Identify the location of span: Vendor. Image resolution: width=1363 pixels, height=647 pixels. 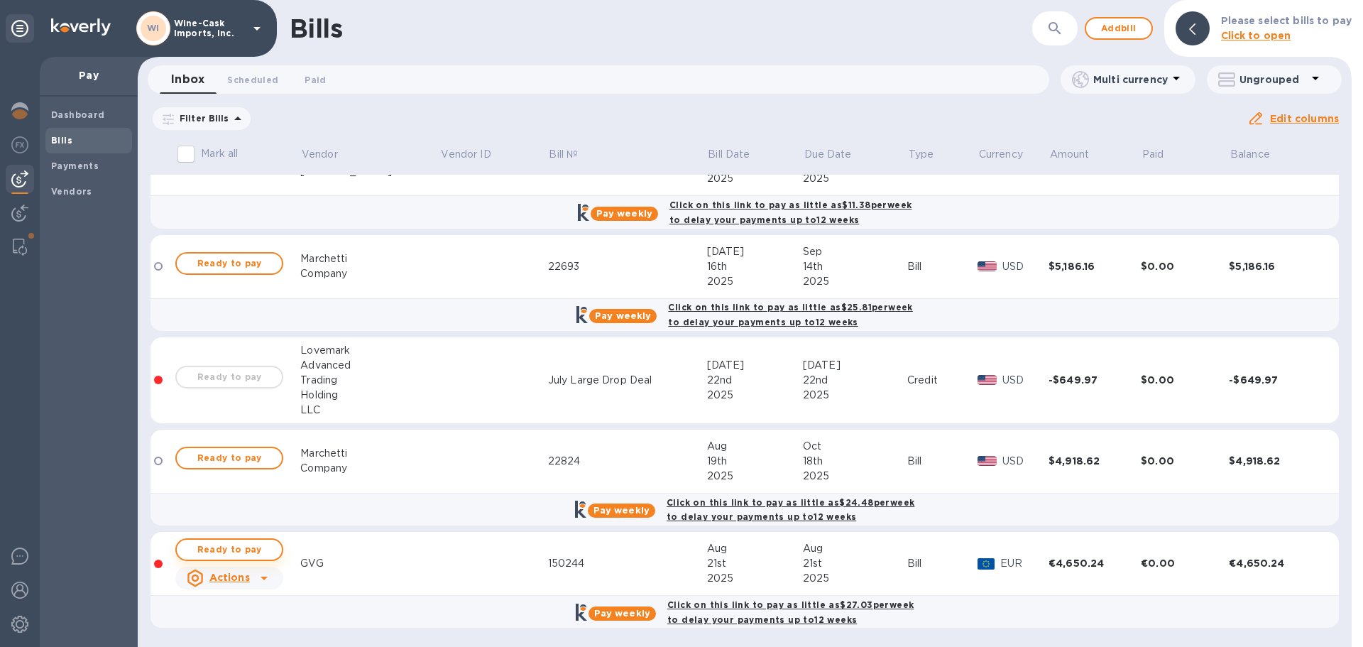
(329, 154).